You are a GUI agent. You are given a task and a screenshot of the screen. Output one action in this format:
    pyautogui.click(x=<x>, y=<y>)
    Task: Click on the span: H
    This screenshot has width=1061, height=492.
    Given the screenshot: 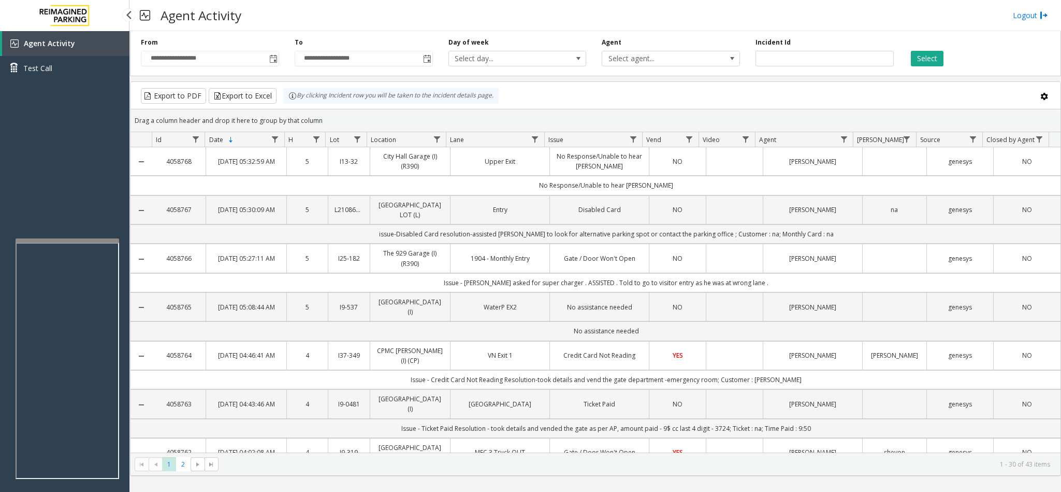 What is the action you would take?
    pyautogui.click(x=291, y=139)
    